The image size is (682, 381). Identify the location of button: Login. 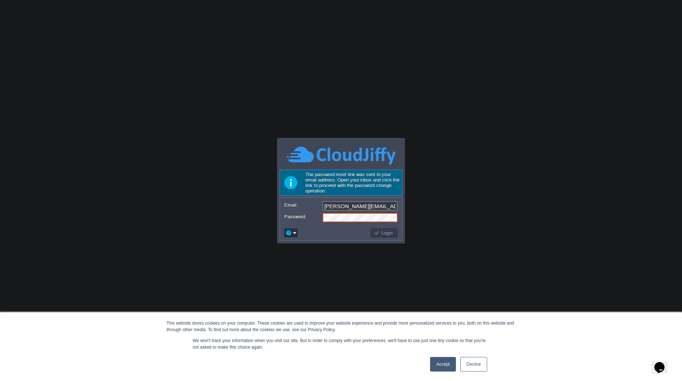
(384, 233).